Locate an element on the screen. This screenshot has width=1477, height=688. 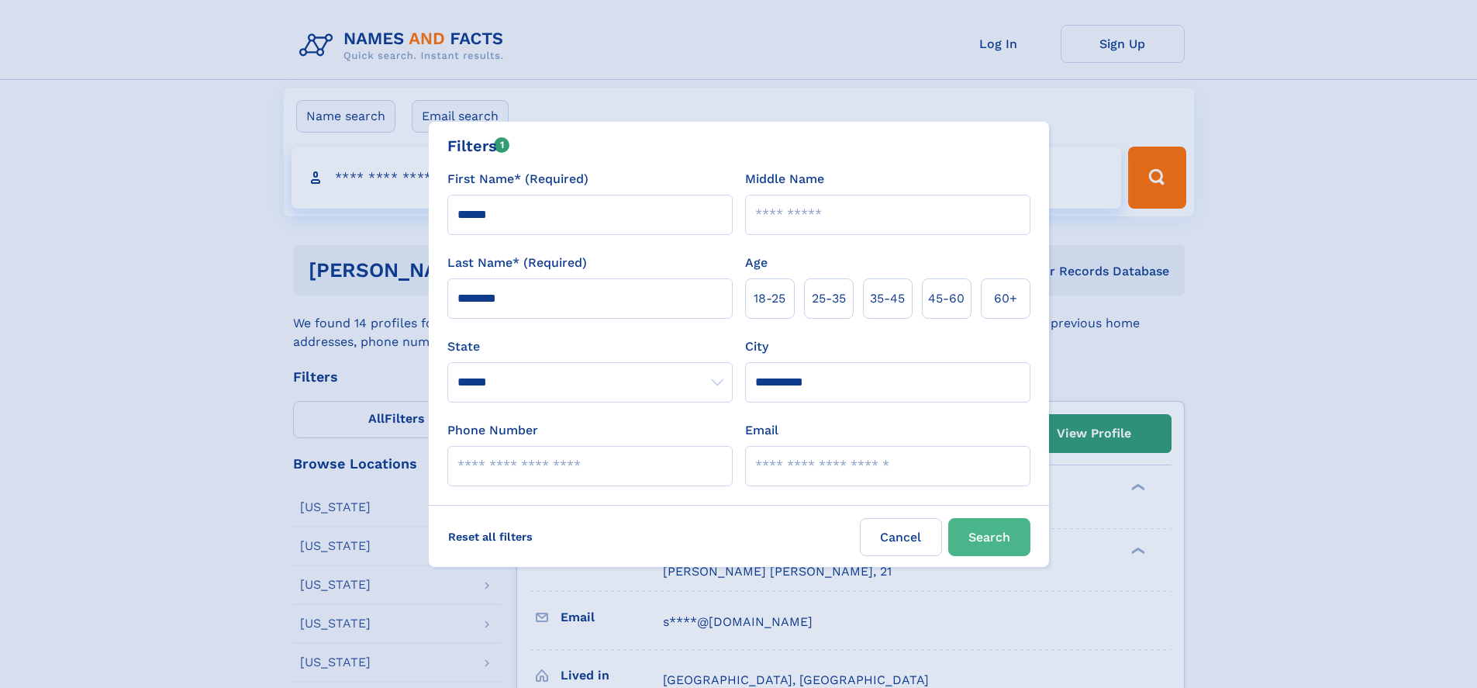
label: City is located at coordinates (757, 347).